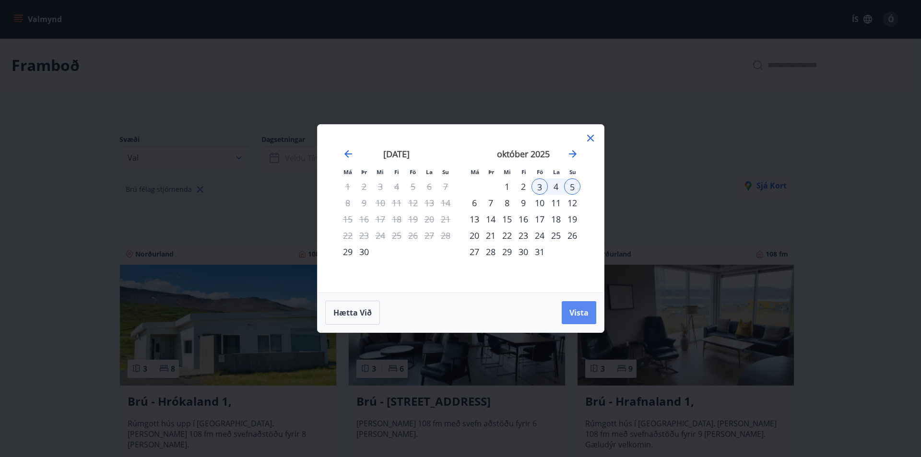  Describe the element at coordinates (413, 203) in the screenshot. I see `td: Not available. föstudagur, 12. september 2025` at that location.